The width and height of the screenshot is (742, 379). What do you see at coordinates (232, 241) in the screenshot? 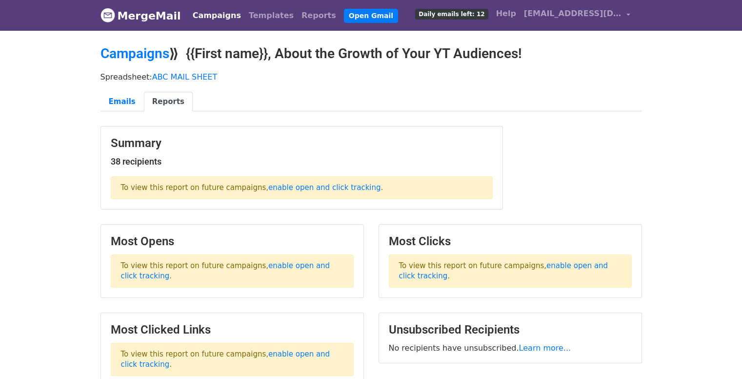
I see `h3: Most Opens` at bounding box center [232, 241].